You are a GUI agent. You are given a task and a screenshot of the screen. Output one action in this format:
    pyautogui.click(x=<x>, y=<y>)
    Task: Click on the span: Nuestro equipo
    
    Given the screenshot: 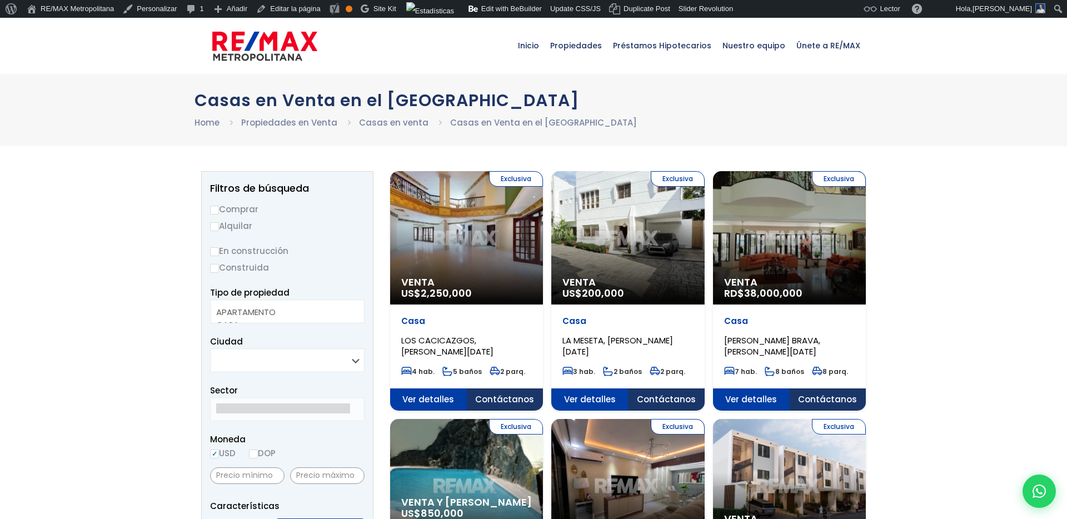 What is the action you would take?
    pyautogui.click(x=754, y=46)
    